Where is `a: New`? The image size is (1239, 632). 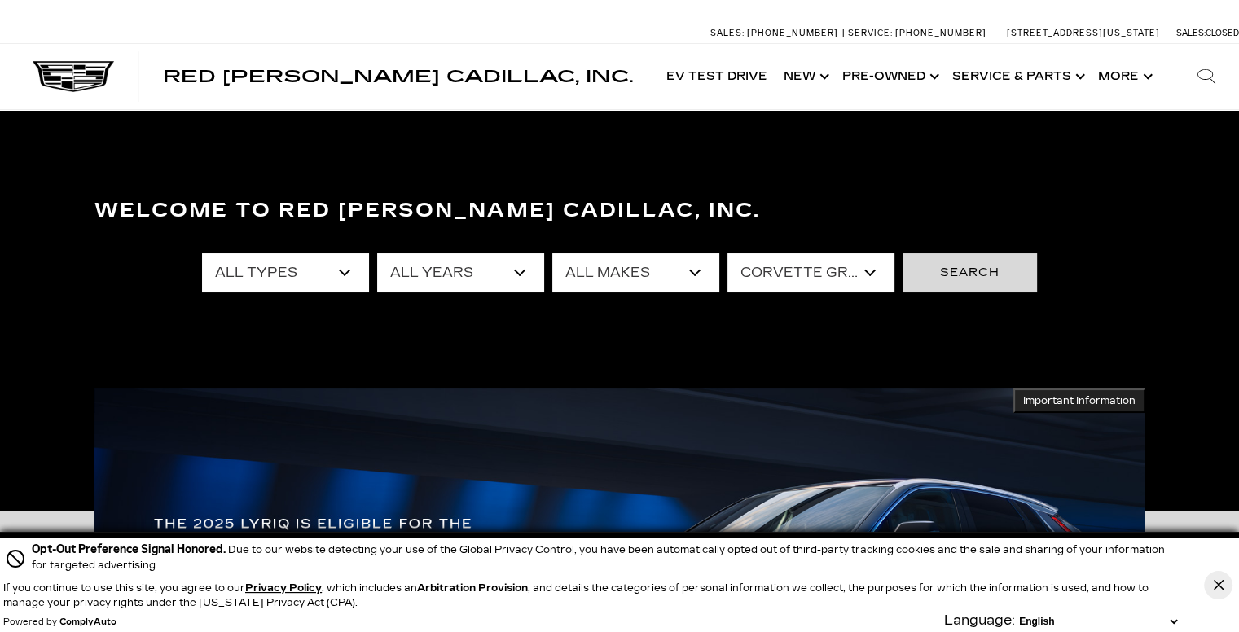
a: New is located at coordinates (805, 77).